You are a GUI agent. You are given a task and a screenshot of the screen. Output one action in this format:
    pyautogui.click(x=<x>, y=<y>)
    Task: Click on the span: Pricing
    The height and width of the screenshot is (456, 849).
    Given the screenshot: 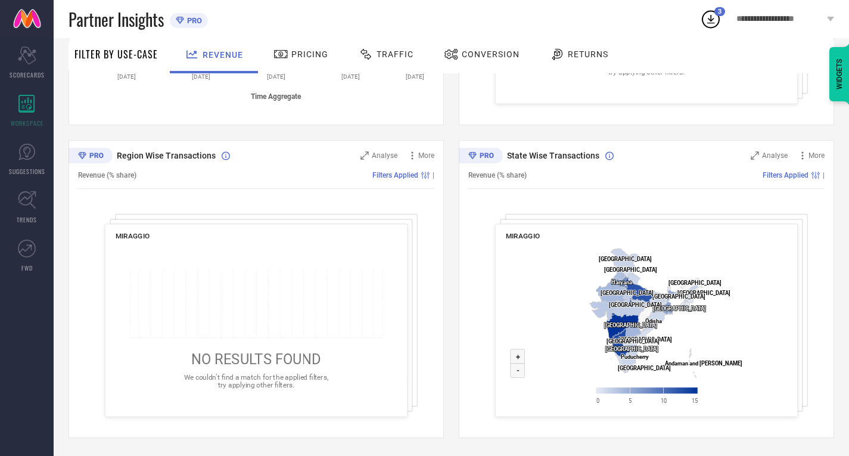 What is the action you would take?
    pyautogui.click(x=310, y=54)
    